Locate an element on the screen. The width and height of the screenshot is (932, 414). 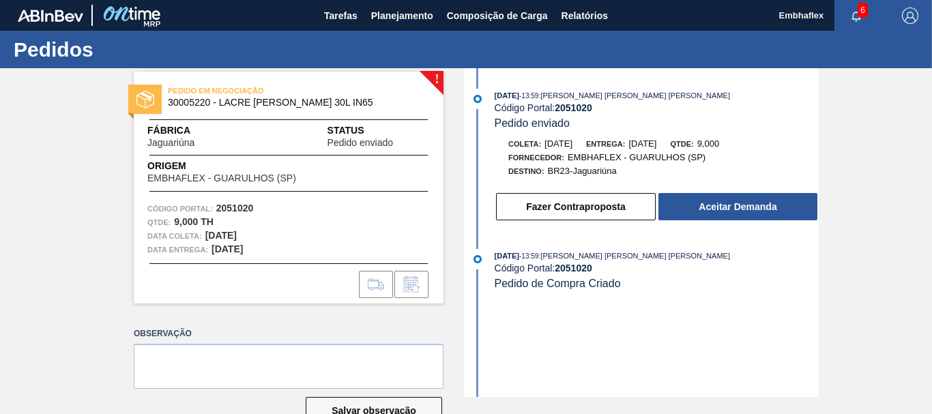
span: Fábrica is located at coordinates (192, 130).